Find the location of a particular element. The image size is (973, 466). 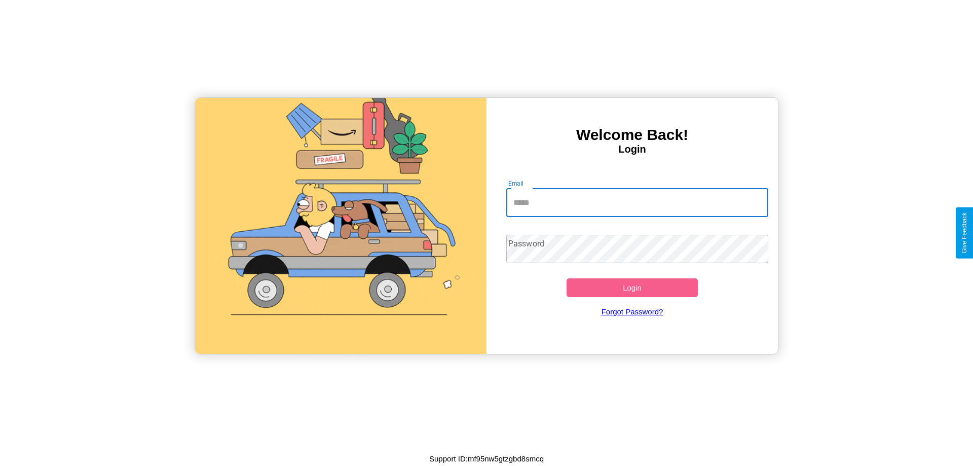

h3: Welcome Back! is located at coordinates (632, 135).